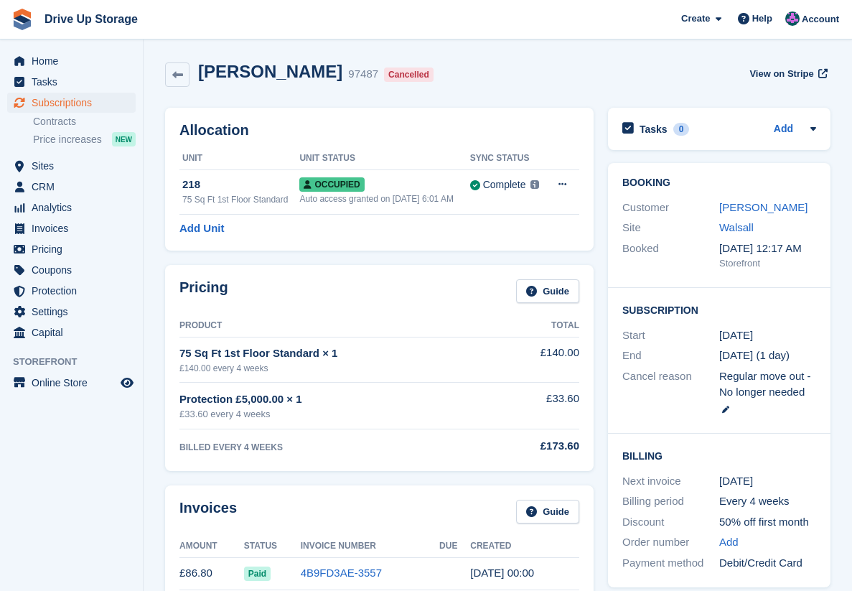 Image resolution: width=852 pixels, height=591 pixels. I want to click on span: Pricing, so click(75, 249).